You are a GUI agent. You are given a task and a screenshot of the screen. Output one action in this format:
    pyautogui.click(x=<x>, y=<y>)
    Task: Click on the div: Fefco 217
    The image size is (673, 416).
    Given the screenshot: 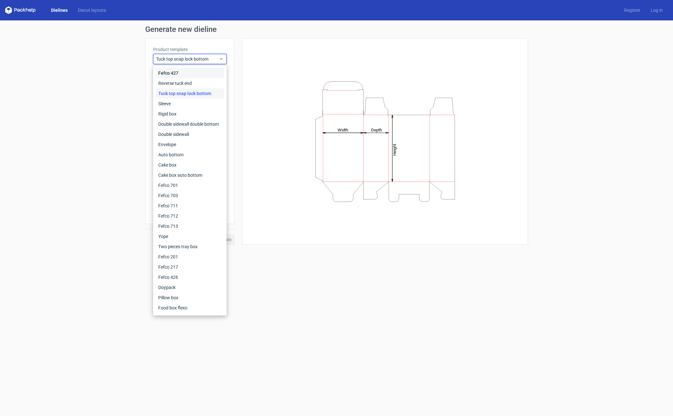 What is the action you would take?
    pyautogui.click(x=190, y=267)
    